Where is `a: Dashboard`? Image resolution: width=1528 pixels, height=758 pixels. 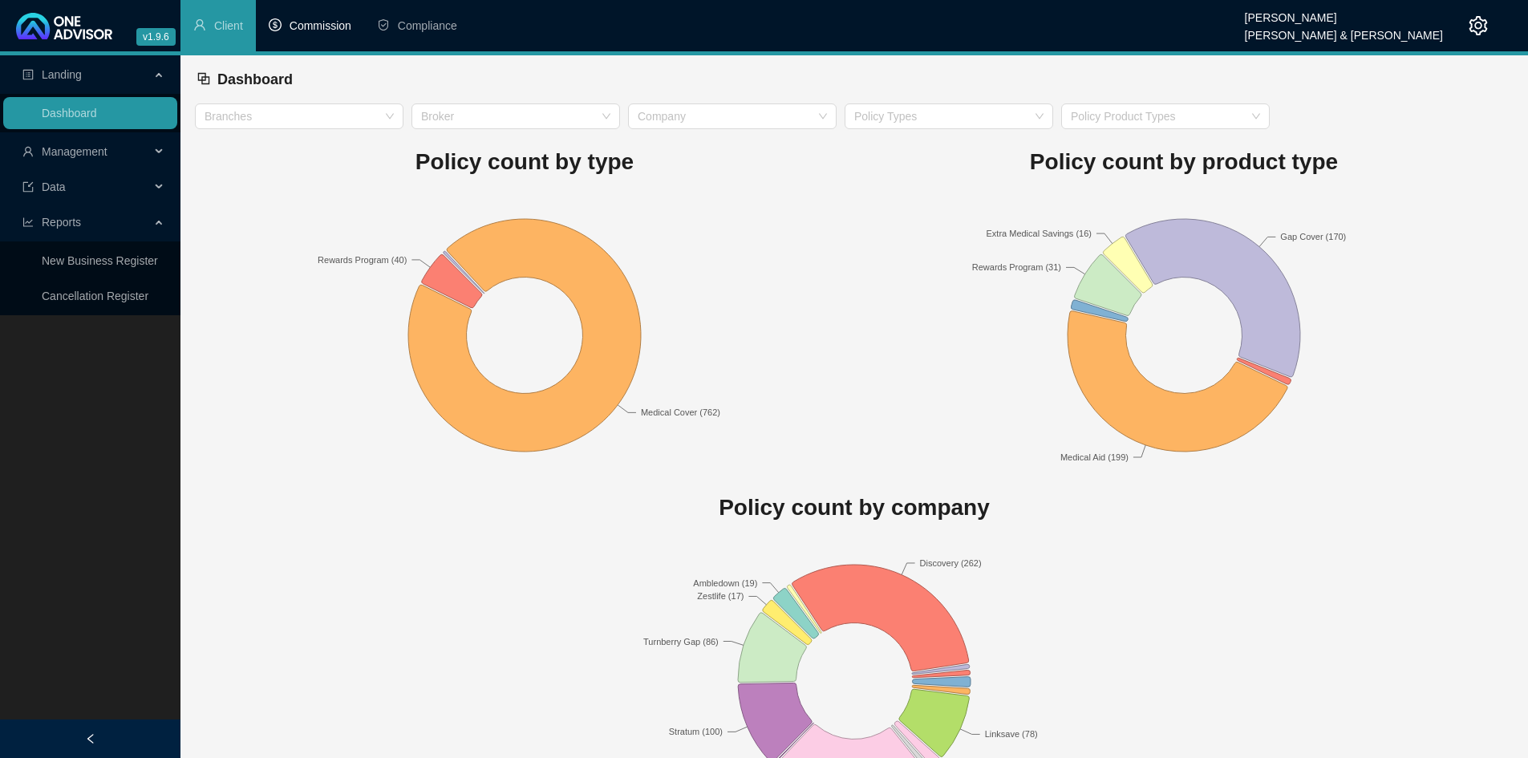
a: Dashboard is located at coordinates (69, 113).